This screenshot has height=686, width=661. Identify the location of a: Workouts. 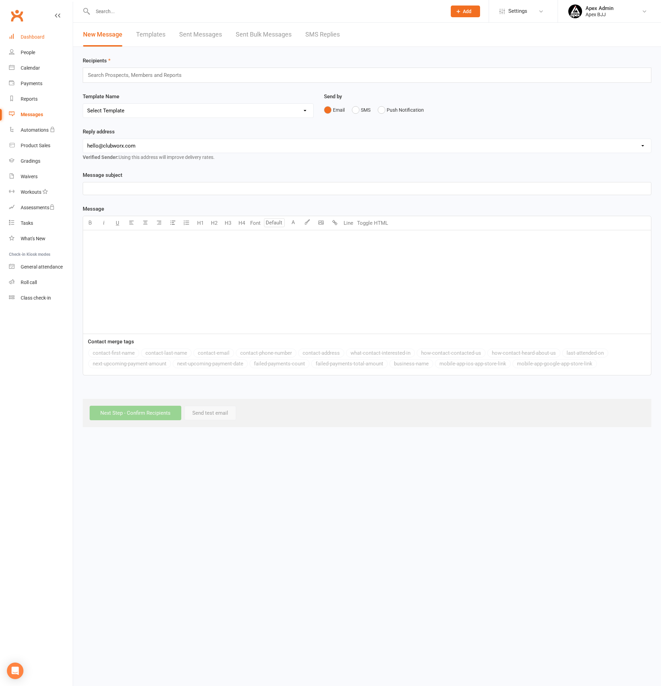
(41, 192).